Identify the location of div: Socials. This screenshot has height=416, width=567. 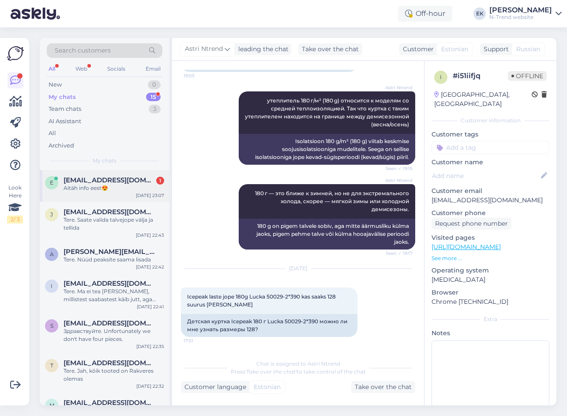
(116, 69).